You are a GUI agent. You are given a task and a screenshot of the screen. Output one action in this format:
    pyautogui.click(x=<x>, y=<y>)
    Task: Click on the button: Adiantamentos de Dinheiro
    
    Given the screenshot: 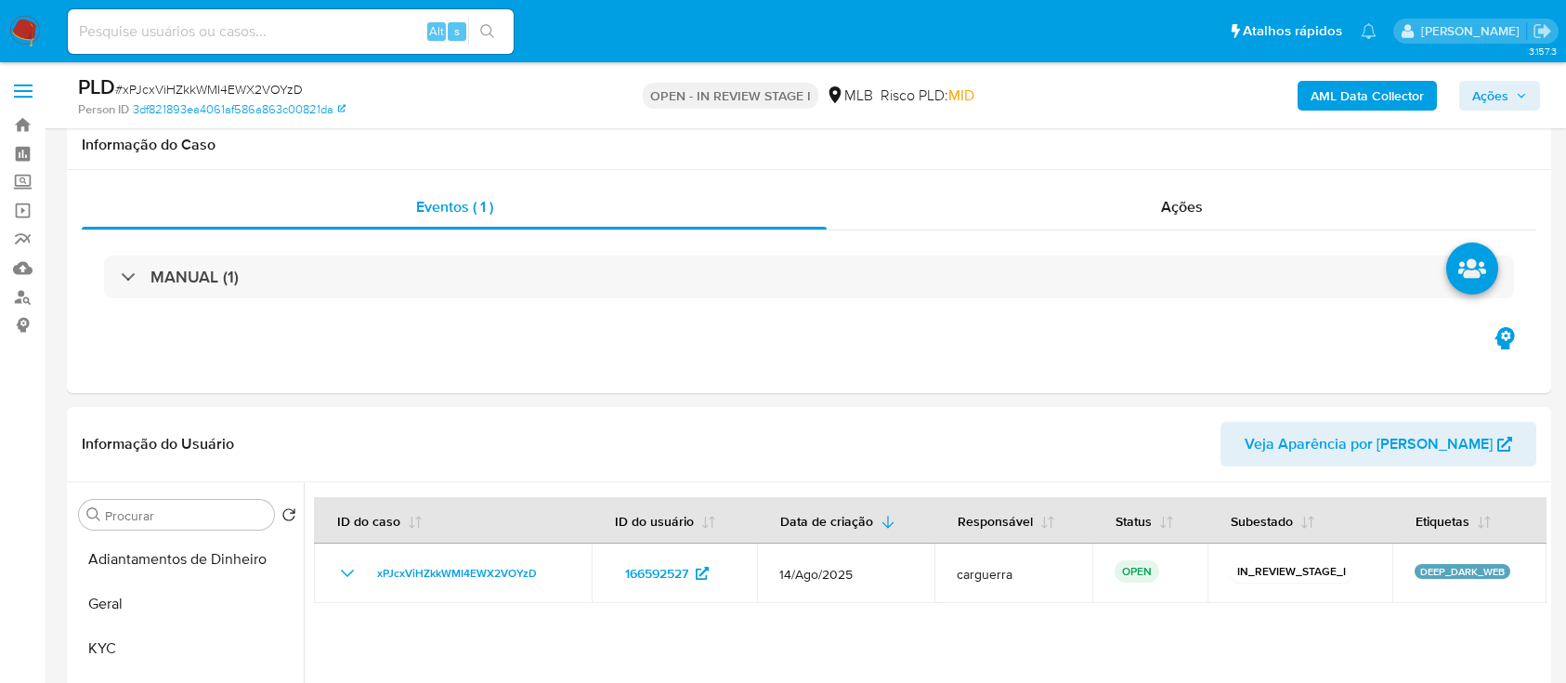 What is the action you would take?
    pyautogui.click(x=188, y=559)
    